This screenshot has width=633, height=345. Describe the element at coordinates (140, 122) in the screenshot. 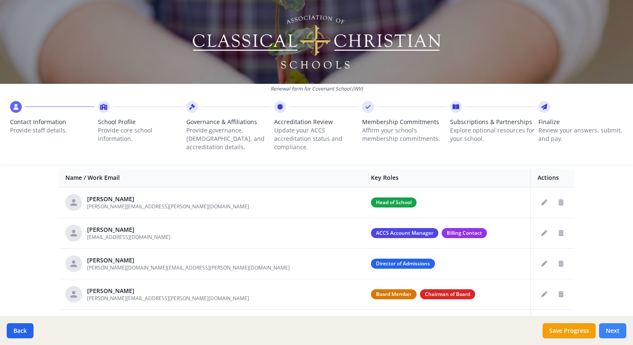

I see `span: School Profile` at that location.